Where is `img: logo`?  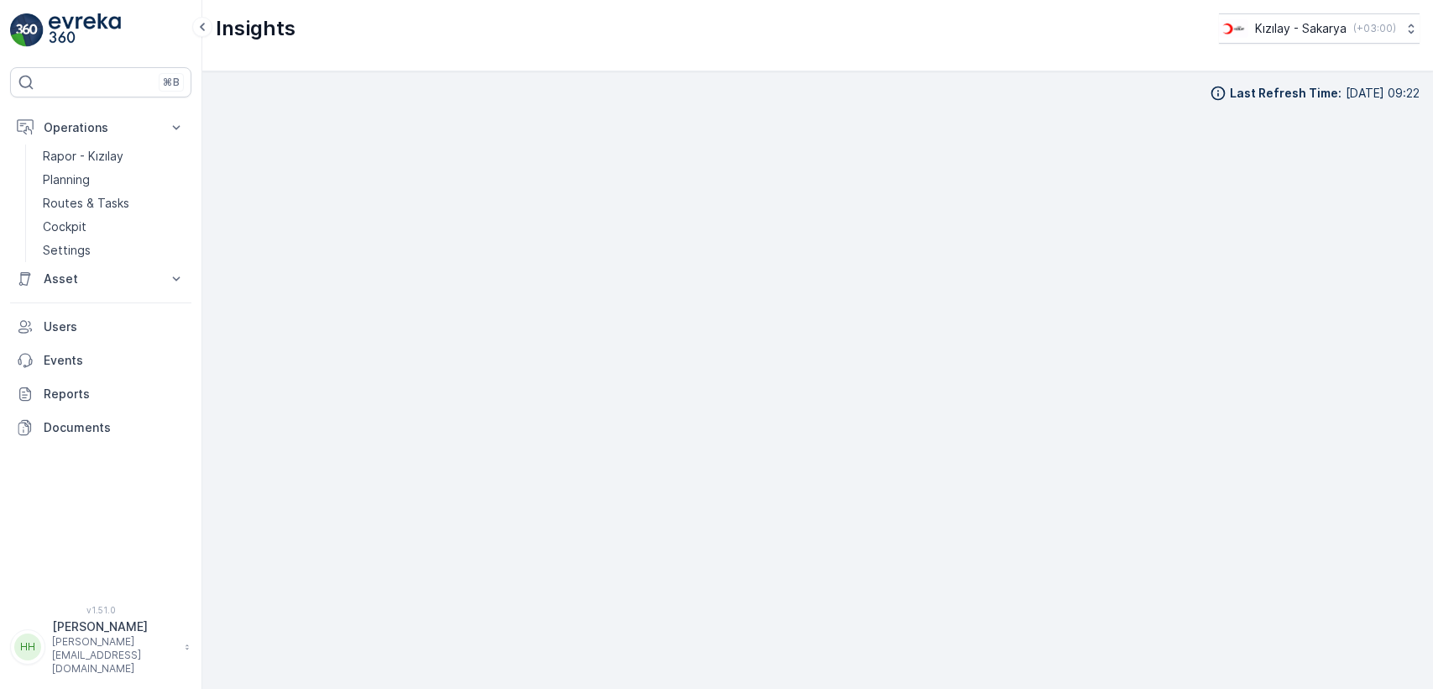
img: logo is located at coordinates (27, 30).